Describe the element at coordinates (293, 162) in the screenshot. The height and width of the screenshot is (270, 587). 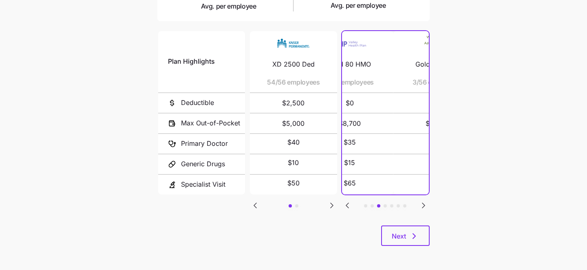
I see `span: $10` at that location.